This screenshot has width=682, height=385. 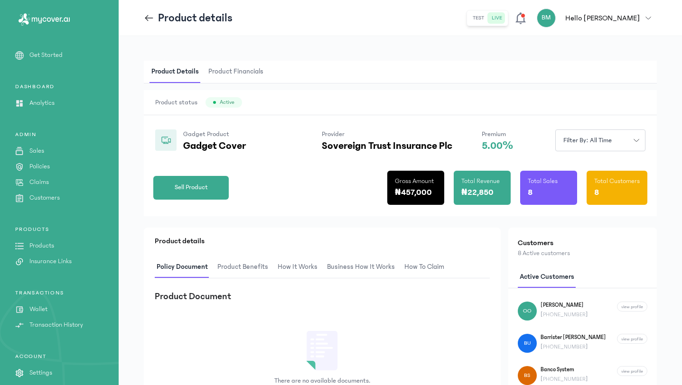 What do you see at coordinates (50, 261) in the screenshot?
I see `p: Insurance Links` at bounding box center [50, 261].